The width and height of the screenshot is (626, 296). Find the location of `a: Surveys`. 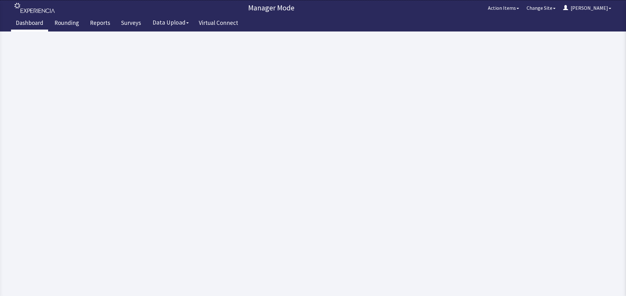

a: Surveys is located at coordinates (131, 24).